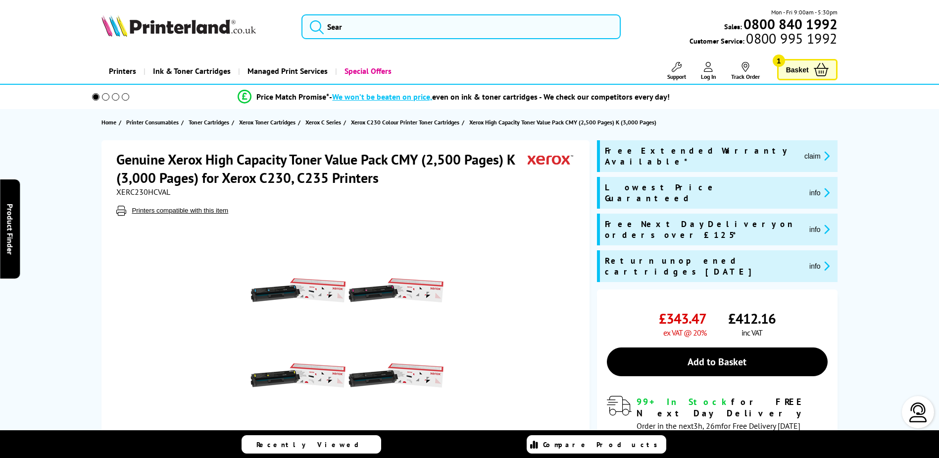 This screenshot has height=458, width=939. I want to click on a: Add to Basket, so click(718, 361).